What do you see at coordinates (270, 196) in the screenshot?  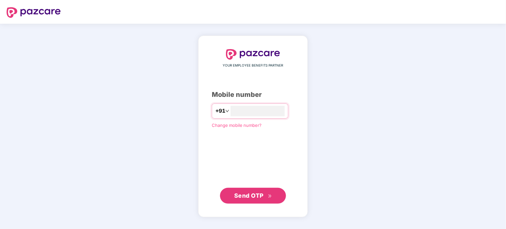 I see `span: double-right` at bounding box center [270, 196].